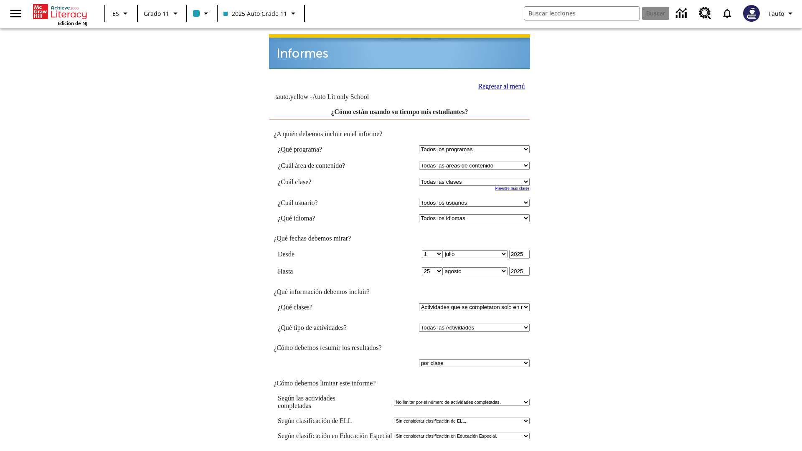  I want to click on button: Escoja un nuevo avatar, so click(751, 13).